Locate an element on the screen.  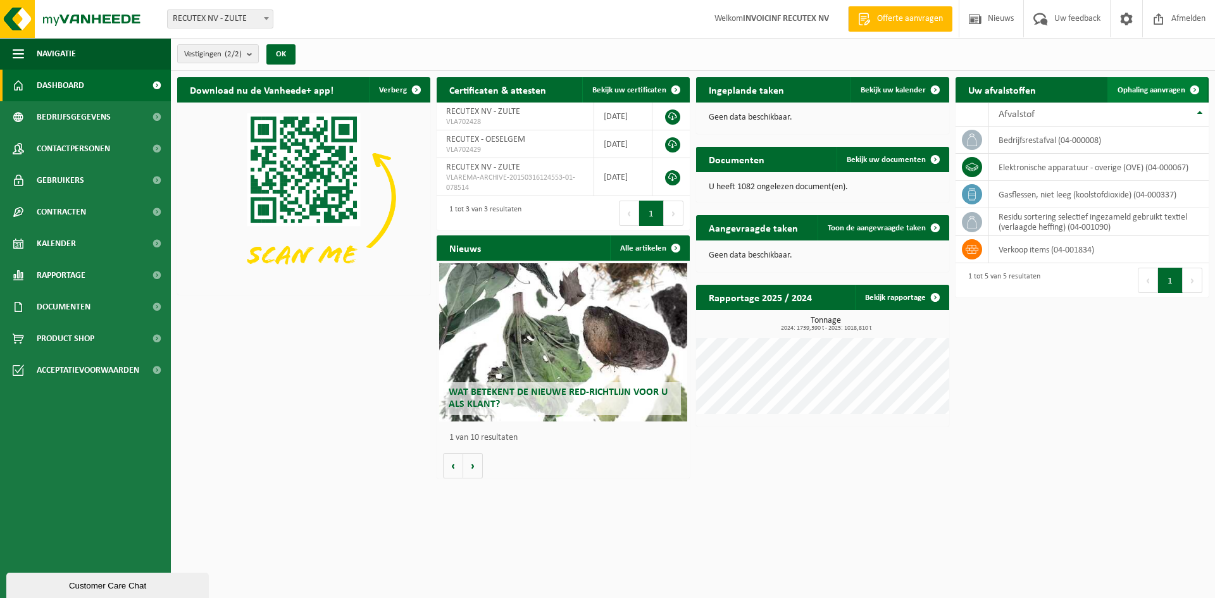
td: residu sortering selectief ingezameld gebruikt textiel (verlaagde heffing) (04-001090) is located at coordinates (1099, 222).